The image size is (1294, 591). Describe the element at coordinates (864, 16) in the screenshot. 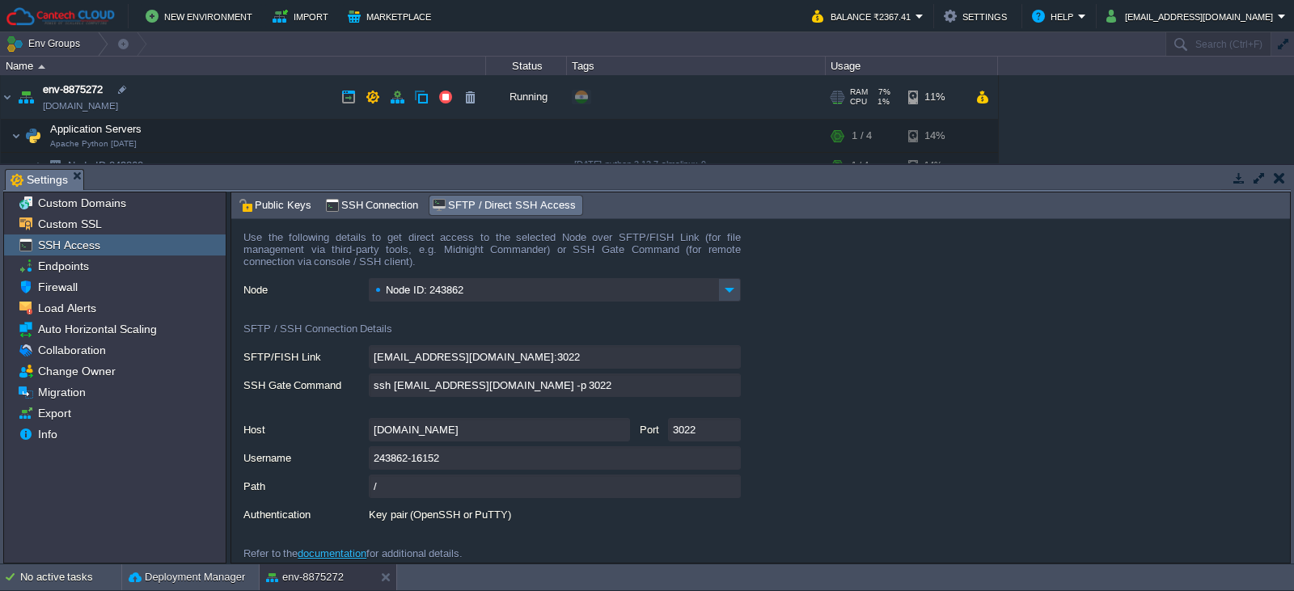

I see `button: Balance ₹2367.41` at that location.